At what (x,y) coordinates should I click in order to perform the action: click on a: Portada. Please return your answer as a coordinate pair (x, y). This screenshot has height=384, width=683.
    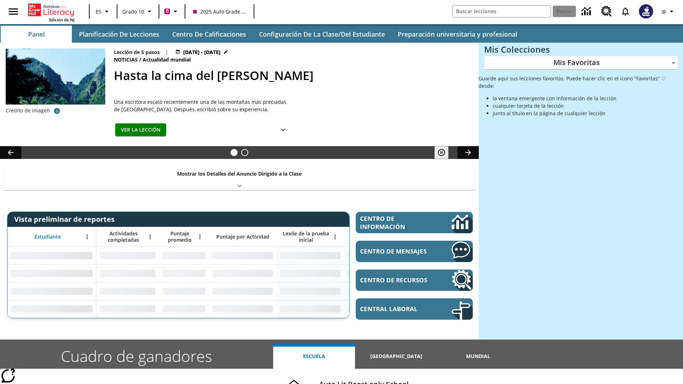
    Looking at the image, I should click on (51, 10).